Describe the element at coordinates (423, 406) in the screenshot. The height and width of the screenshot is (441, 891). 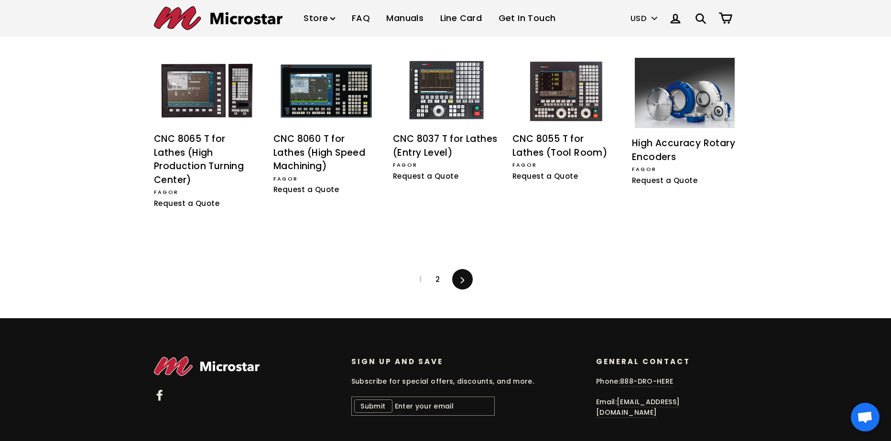
I see `input: Enter your email` at that location.